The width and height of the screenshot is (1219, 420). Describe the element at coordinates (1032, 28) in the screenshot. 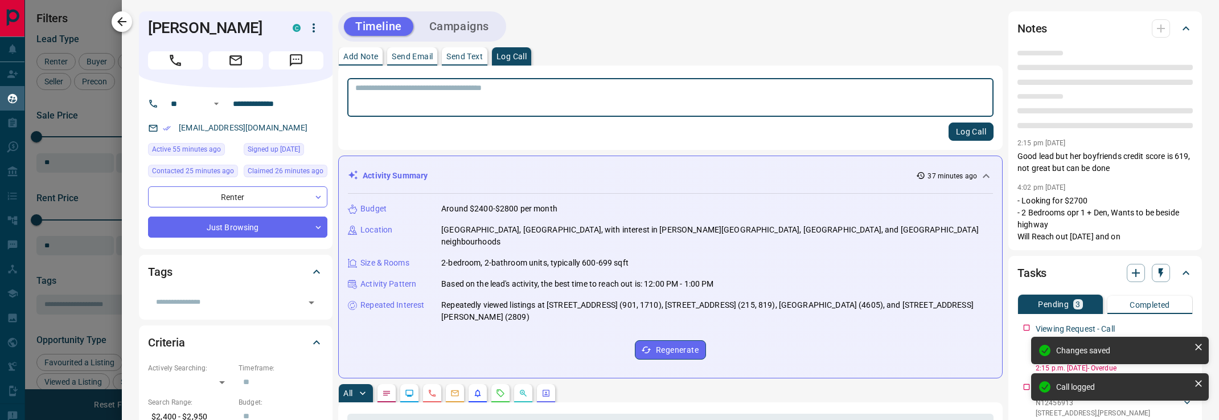

I see `h2: Notes` at that location.